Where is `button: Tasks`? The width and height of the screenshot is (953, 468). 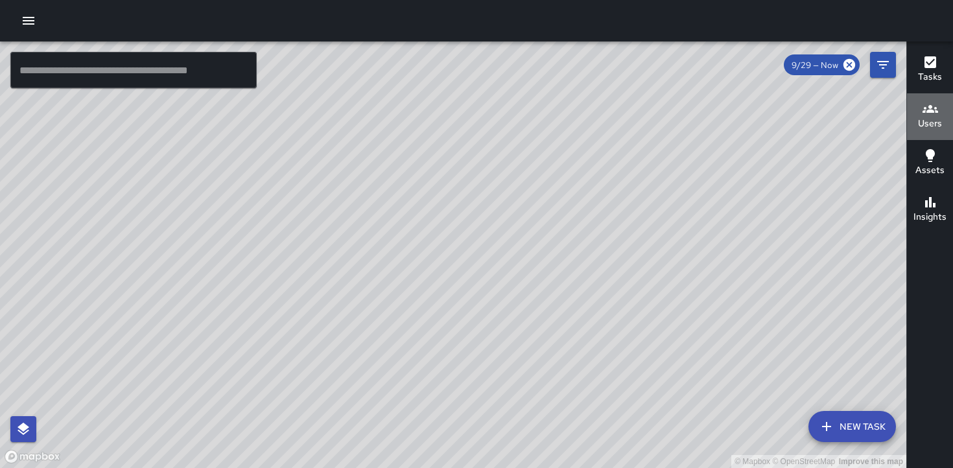
button: Tasks is located at coordinates (930, 70).